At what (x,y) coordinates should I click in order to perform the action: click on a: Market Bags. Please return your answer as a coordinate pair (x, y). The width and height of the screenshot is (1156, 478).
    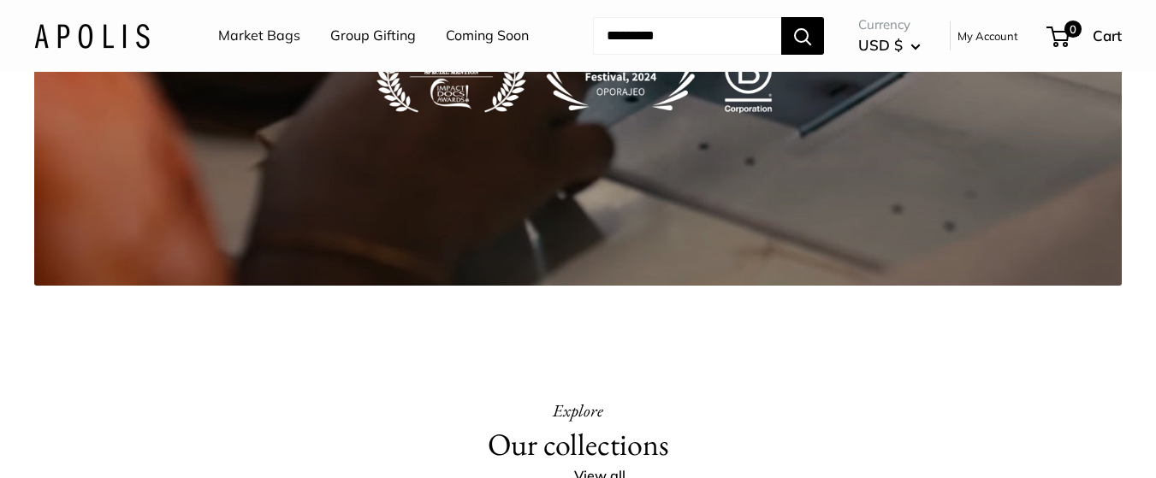
    Looking at the image, I should click on (259, 36).